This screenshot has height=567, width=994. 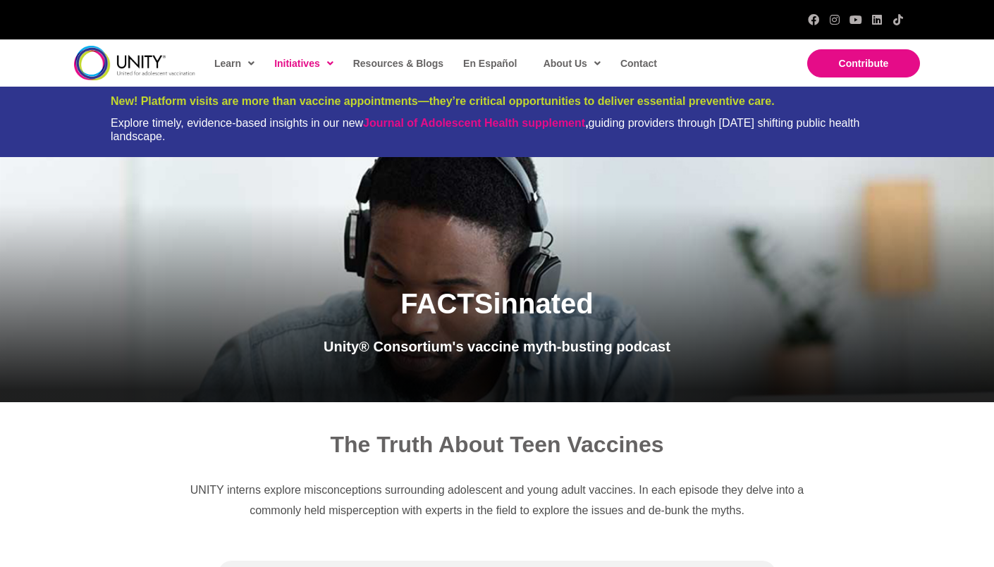 I want to click on span: Contact, so click(x=639, y=63).